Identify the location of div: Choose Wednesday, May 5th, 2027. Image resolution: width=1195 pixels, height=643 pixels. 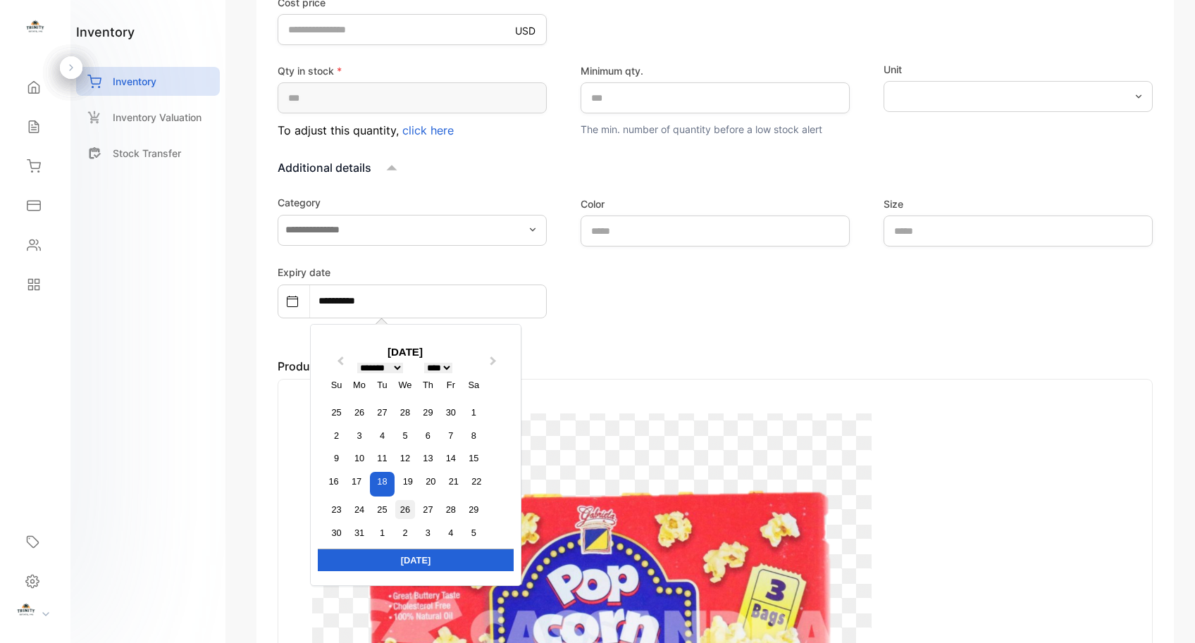
(404, 435).